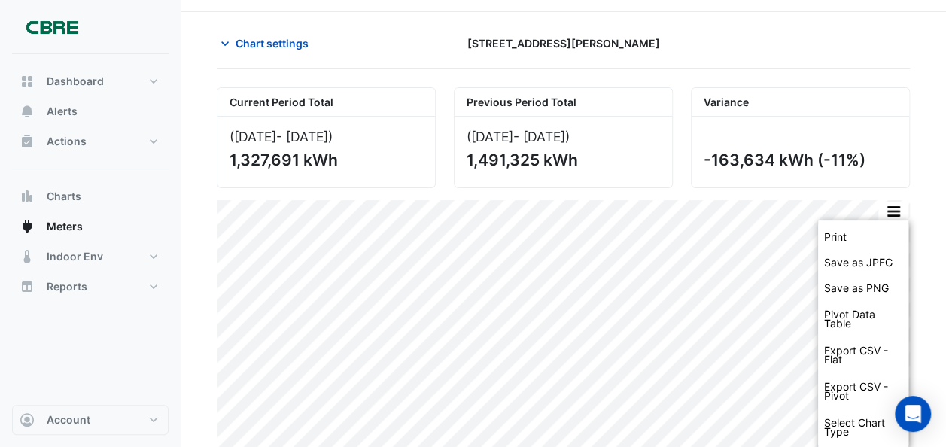 This screenshot has width=946, height=447. What do you see at coordinates (799, 160) in the screenshot?
I see `div: -163,634 kWh (-11%)` at bounding box center [799, 160].